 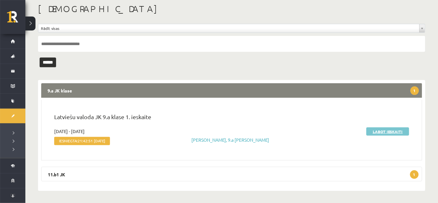 What do you see at coordinates (232, 90) in the screenshot?
I see `legend: 9.a JK klase` at bounding box center [232, 90].